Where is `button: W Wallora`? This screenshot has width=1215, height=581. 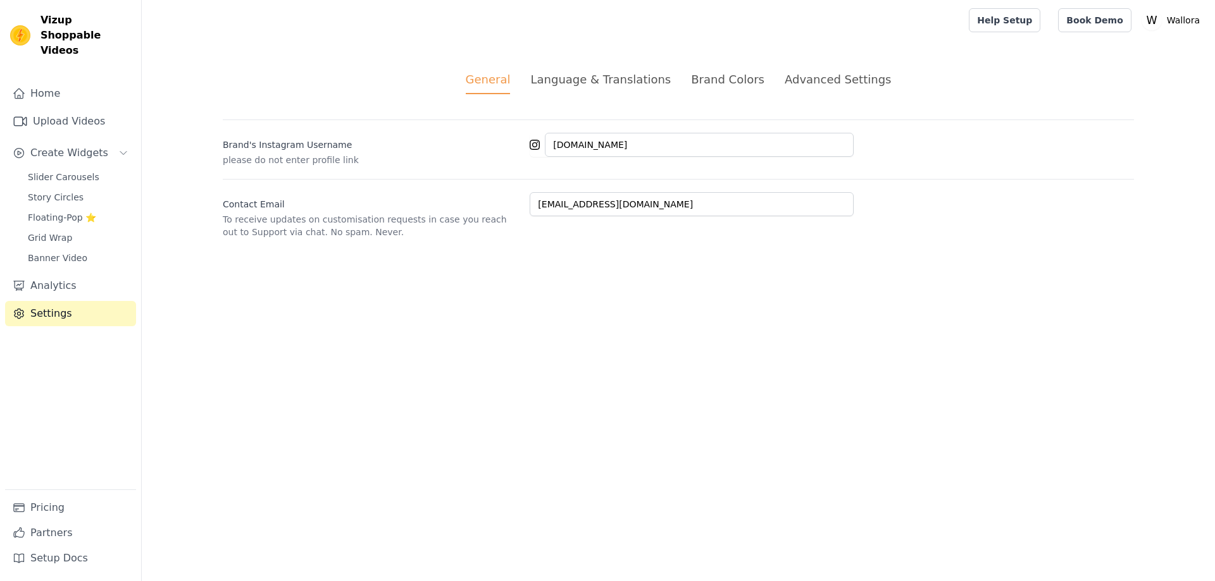
button: W Wallora is located at coordinates (1173, 20).